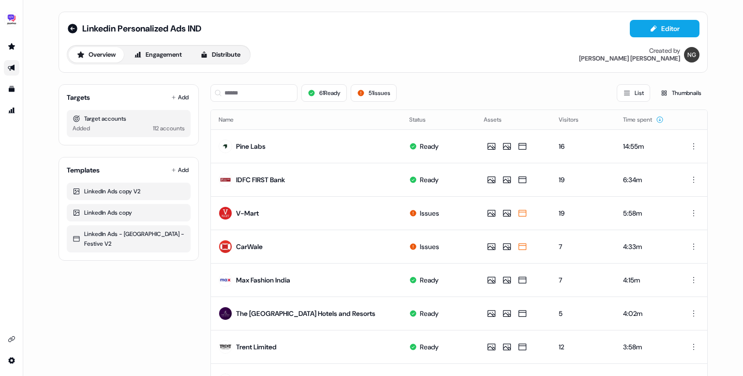 Image resolution: width=743 pixels, height=376 pixels. I want to click on button: Distribute, so click(220, 55).